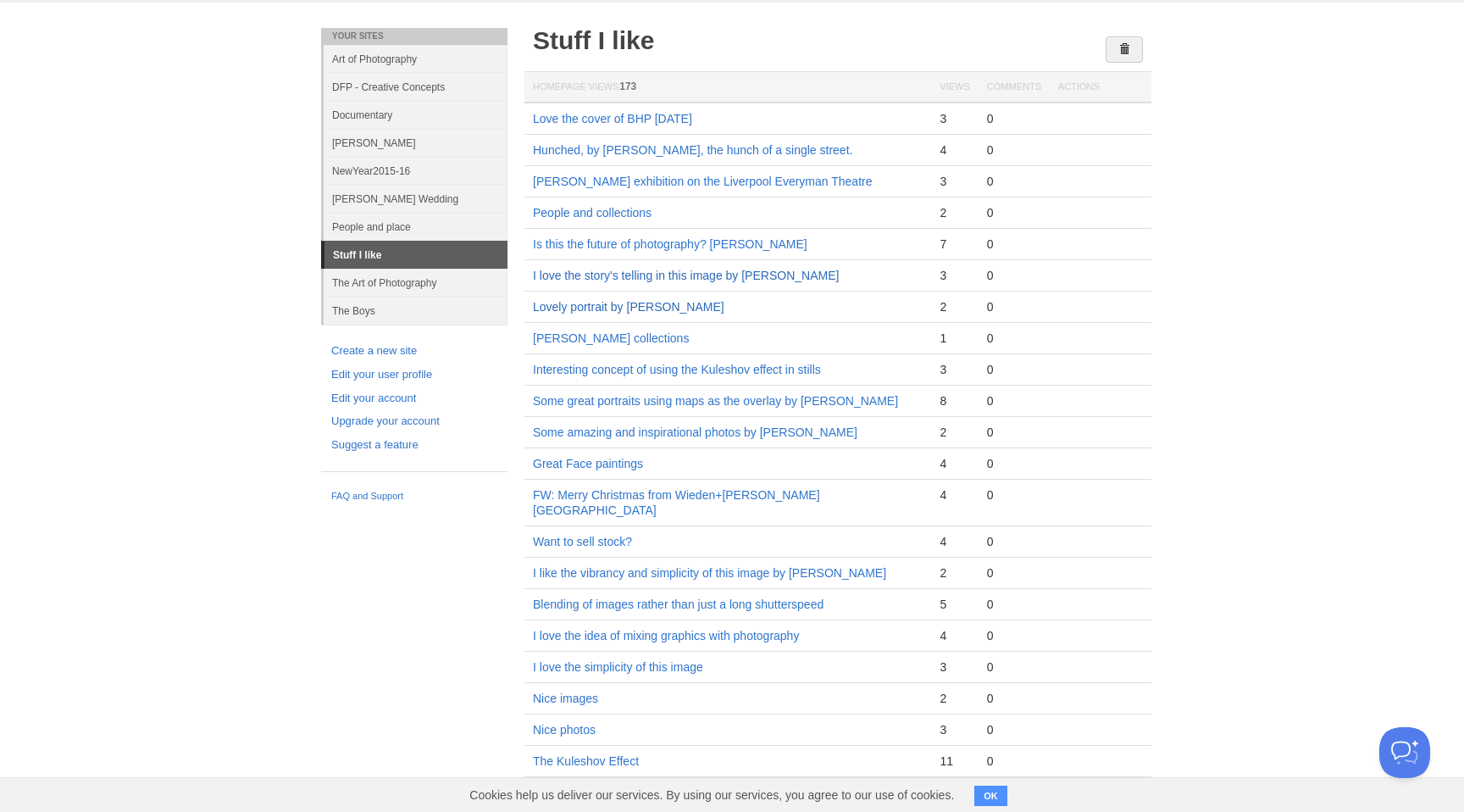 This screenshot has height=812, width=1464. I want to click on a: Documentary, so click(415, 115).